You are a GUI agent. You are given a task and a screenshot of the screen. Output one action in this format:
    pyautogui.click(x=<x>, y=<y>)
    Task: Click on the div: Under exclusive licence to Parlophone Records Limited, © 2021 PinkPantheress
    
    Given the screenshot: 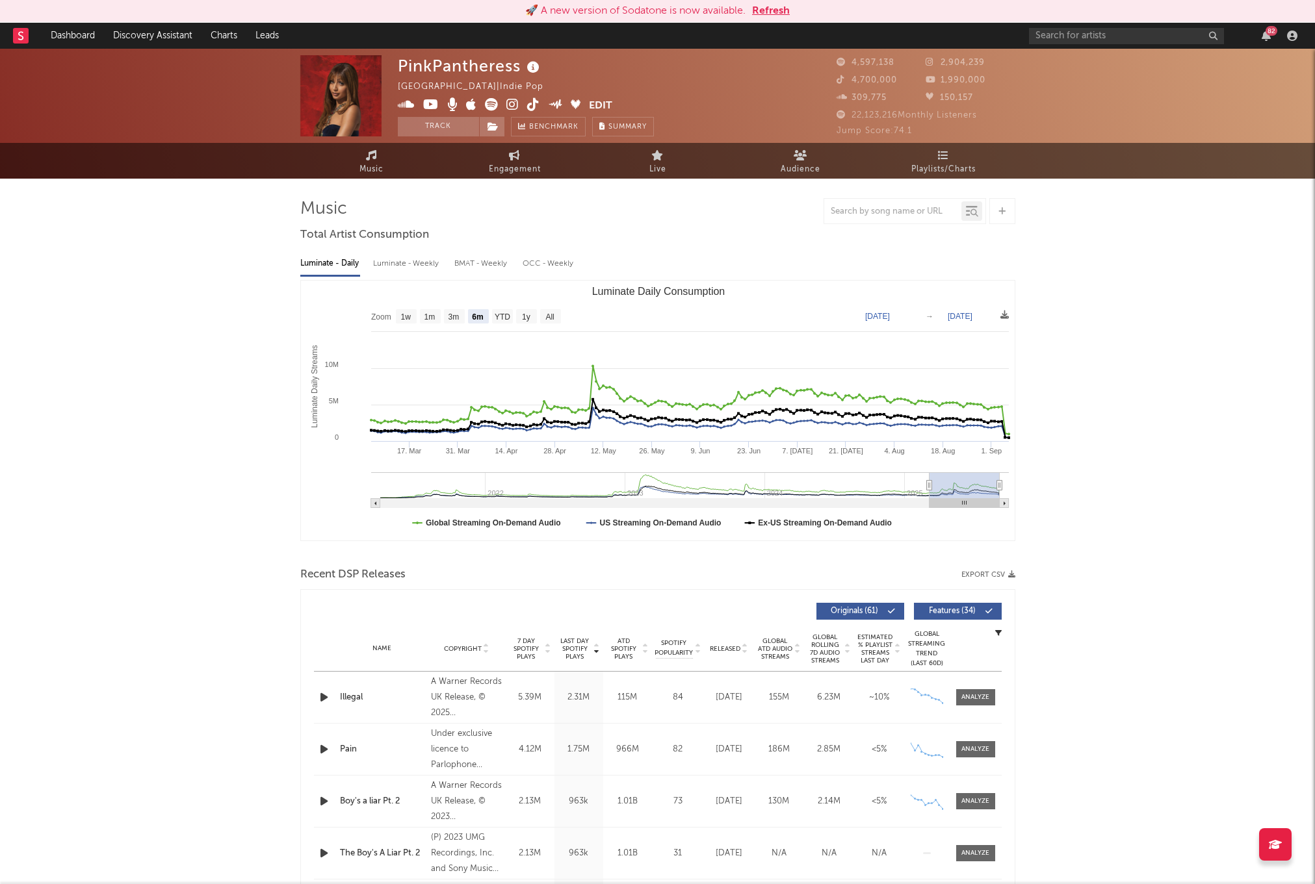 What is the action you would take?
    pyautogui.click(x=466, y=750)
    